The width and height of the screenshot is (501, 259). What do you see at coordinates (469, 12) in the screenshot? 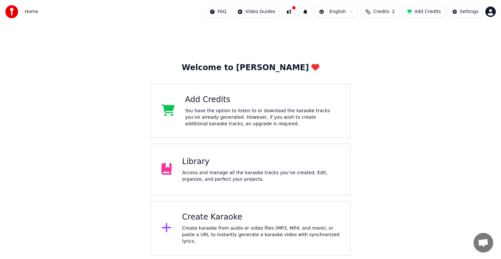
I see `div: Settings` at bounding box center [469, 12].